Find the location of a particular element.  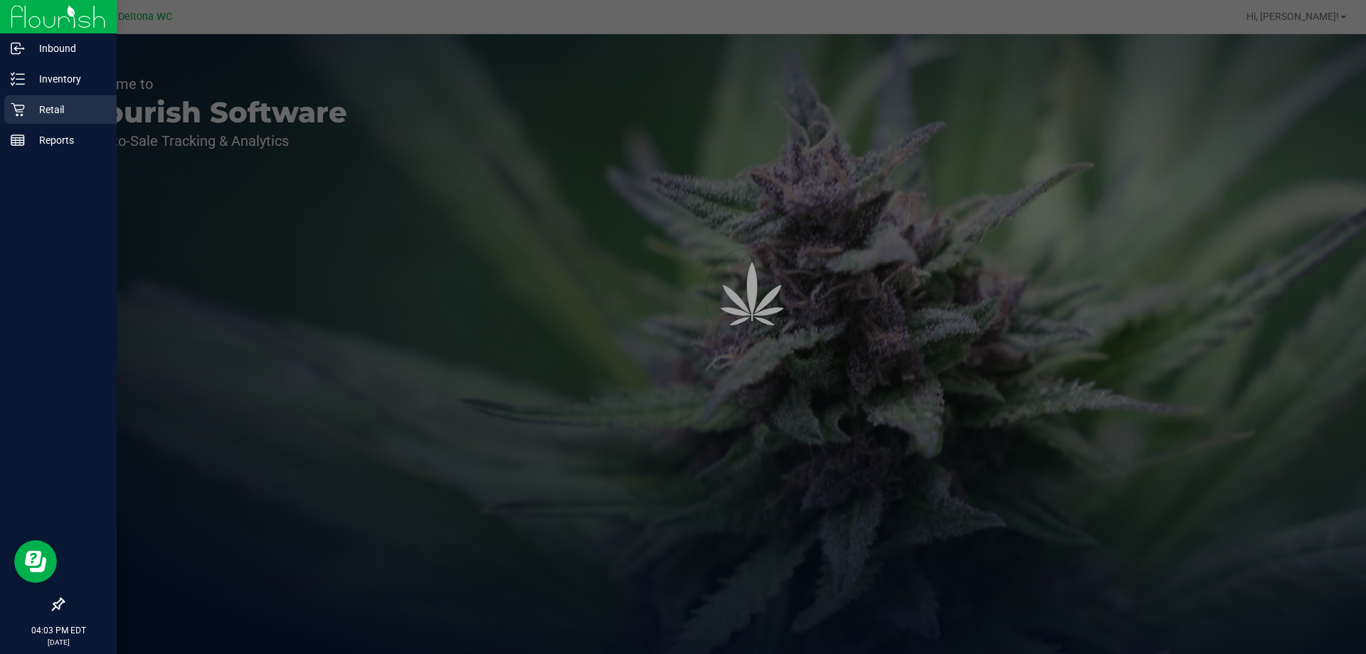

p: 04:03 PM EDT is located at coordinates (58, 630).